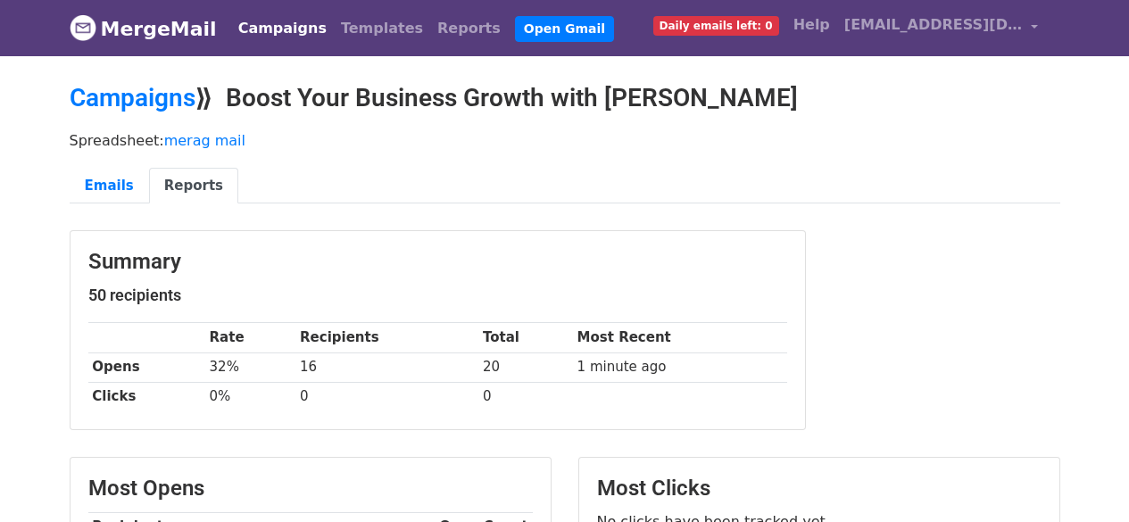  What do you see at coordinates (680, 367) in the screenshot?
I see `td: 1 minute ago` at bounding box center [680, 367].